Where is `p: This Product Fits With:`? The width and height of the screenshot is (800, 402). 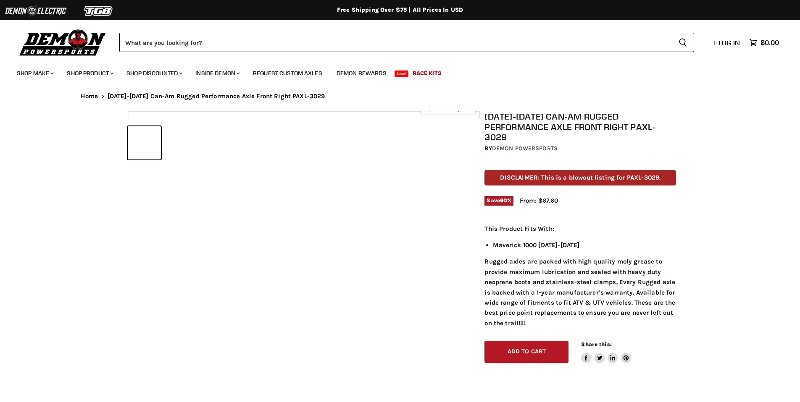
p: This Product Fits With: is located at coordinates (580, 229).